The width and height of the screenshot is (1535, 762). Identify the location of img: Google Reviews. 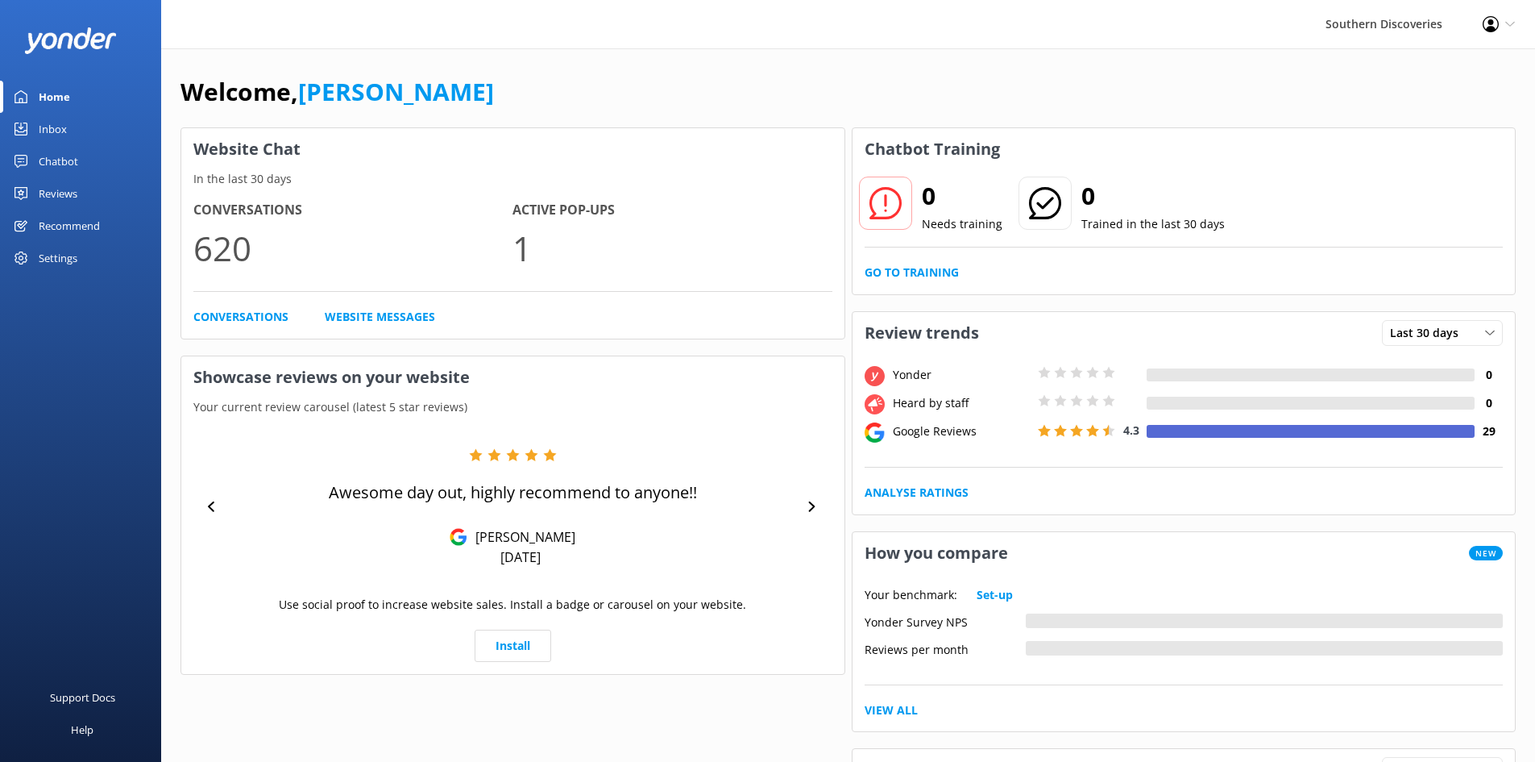
(459, 537).